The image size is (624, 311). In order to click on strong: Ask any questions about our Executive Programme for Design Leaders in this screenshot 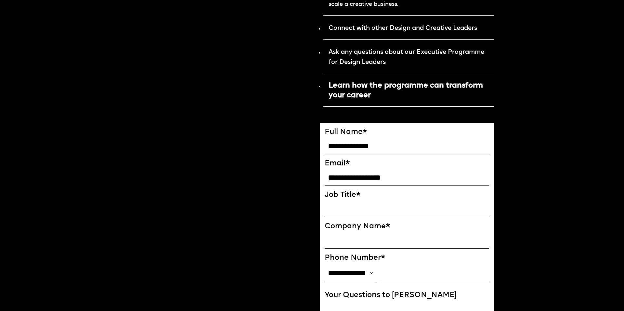, I will do `click(406, 57)`.